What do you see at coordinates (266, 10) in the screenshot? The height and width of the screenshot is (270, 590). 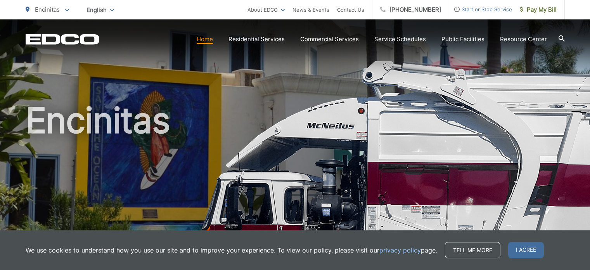 I see `a: About EDCO` at bounding box center [266, 10].